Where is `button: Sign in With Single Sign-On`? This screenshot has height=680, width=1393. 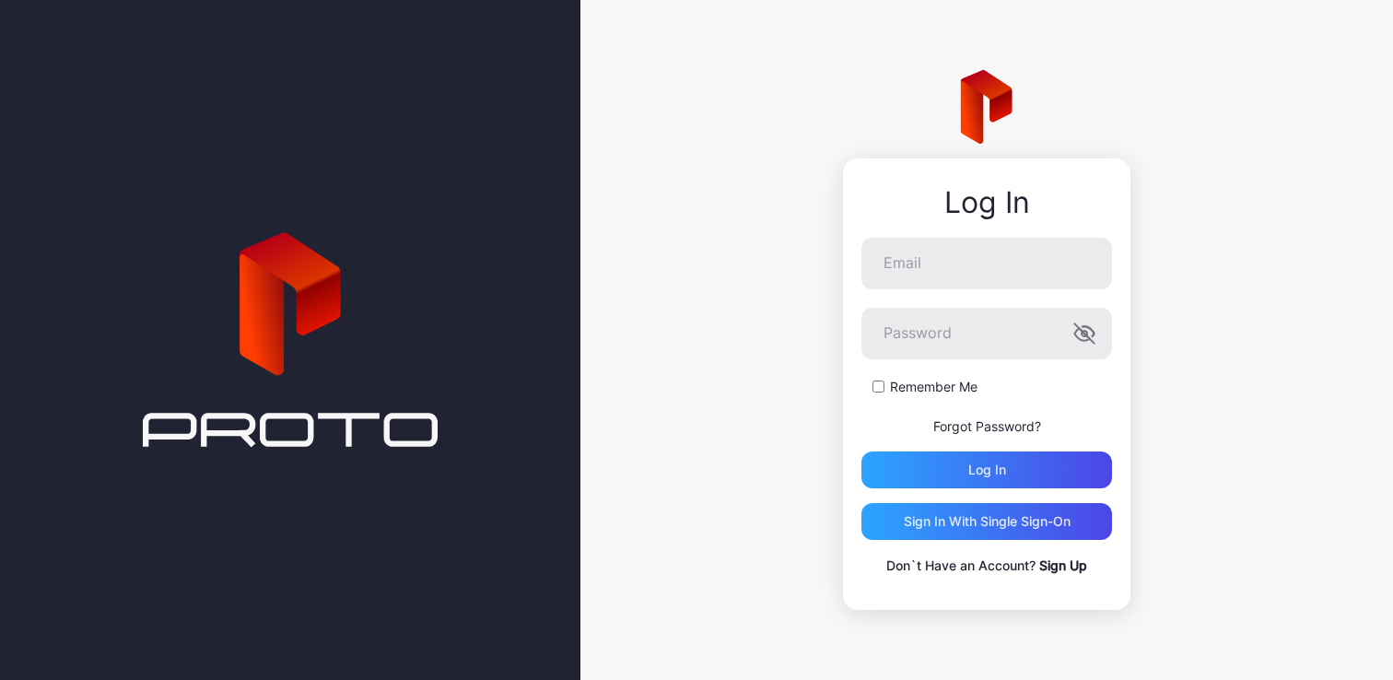
button: Sign in With Single Sign-On is located at coordinates (987, 522).